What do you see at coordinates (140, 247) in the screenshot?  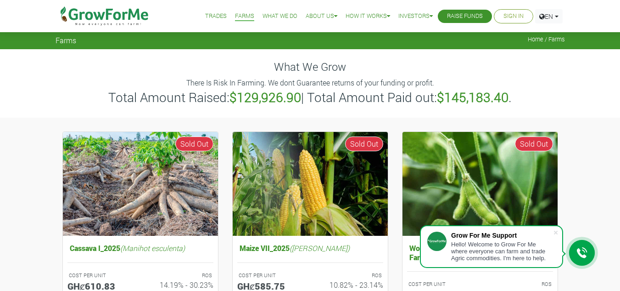 I see `h5: Cassava I_2025` at bounding box center [140, 247].